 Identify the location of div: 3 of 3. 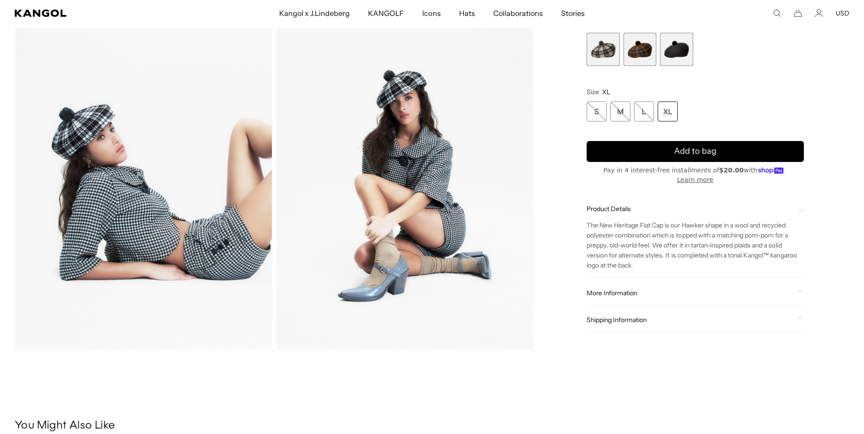
(676, 49).